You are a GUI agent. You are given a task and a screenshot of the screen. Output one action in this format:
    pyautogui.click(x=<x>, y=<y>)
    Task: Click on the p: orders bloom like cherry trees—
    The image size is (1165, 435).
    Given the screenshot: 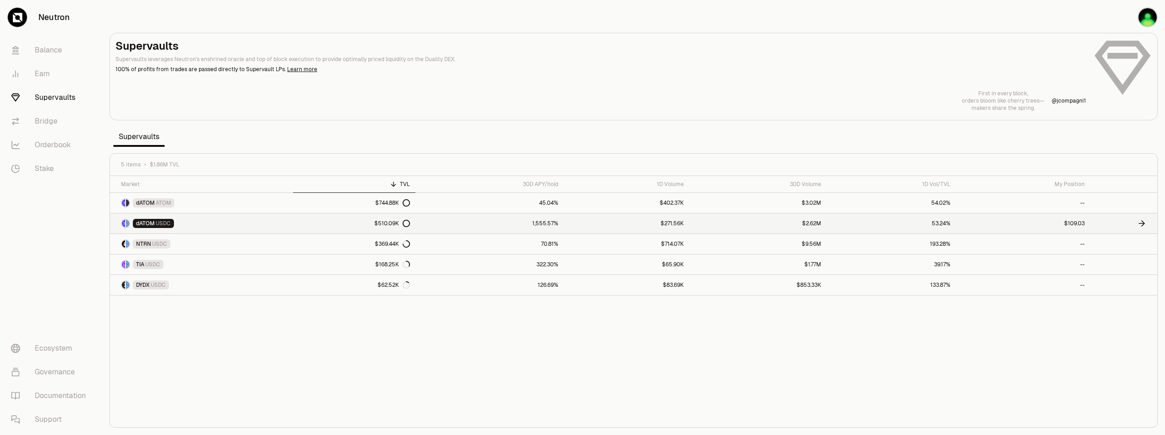 What is the action you would take?
    pyautogui.click(x=1003, y=101)
    